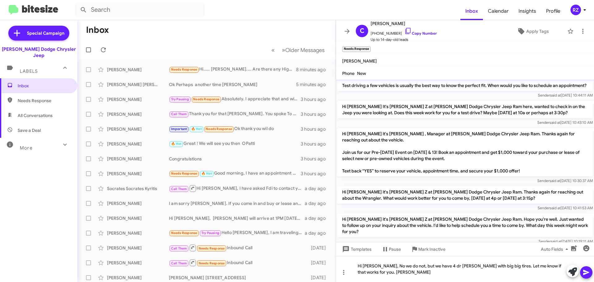 The height and width of the screenshot is (282, 594). I want to click on h1: Inbox, so click(98, 30).